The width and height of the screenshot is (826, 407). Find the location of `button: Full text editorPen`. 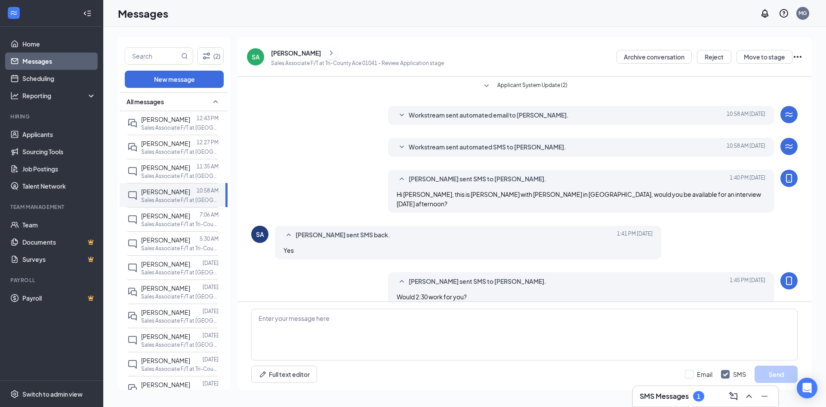

button: Full text editorPen is located at coordinates (284, 374).